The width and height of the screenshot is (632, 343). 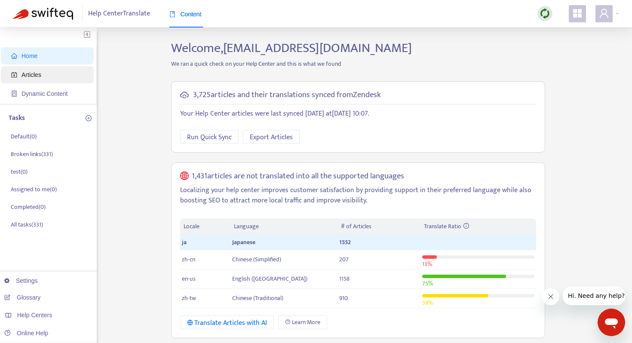 I want to click on span: cloud-sync, so click(x=184, y=95).